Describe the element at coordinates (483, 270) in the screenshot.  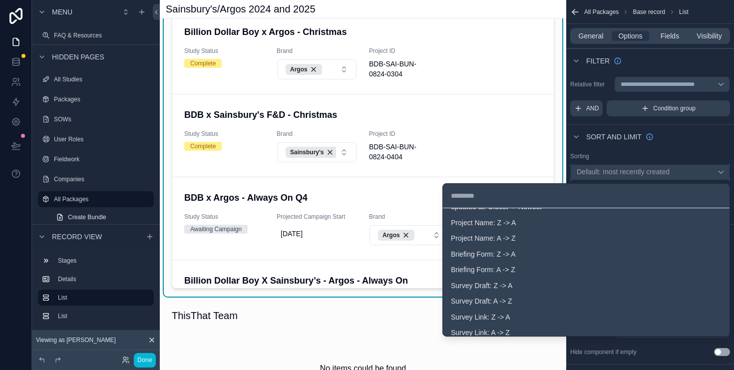
I see `span: Briefing Form: A -> Z` at that location.